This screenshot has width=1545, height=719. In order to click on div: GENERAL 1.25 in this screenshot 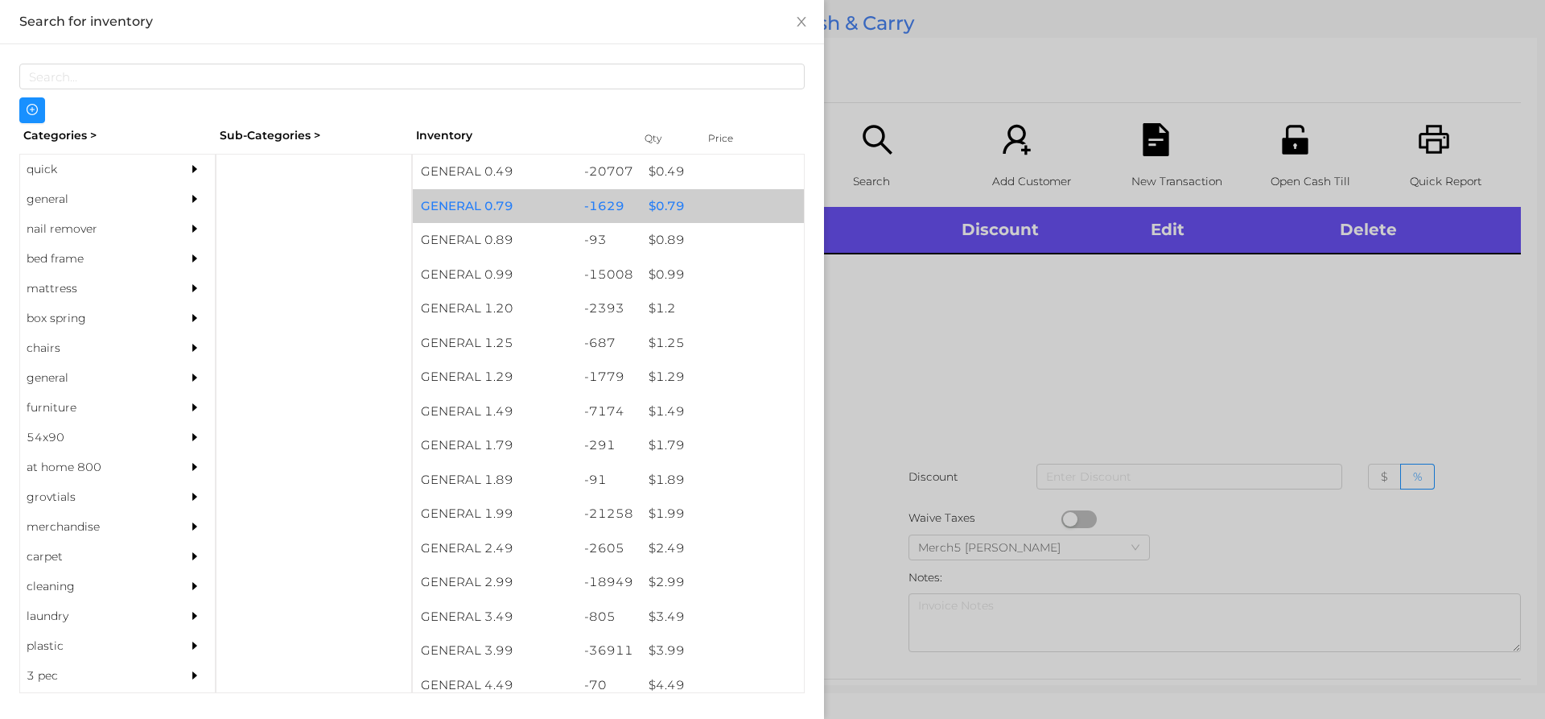, I will do `click(494, 343)`.